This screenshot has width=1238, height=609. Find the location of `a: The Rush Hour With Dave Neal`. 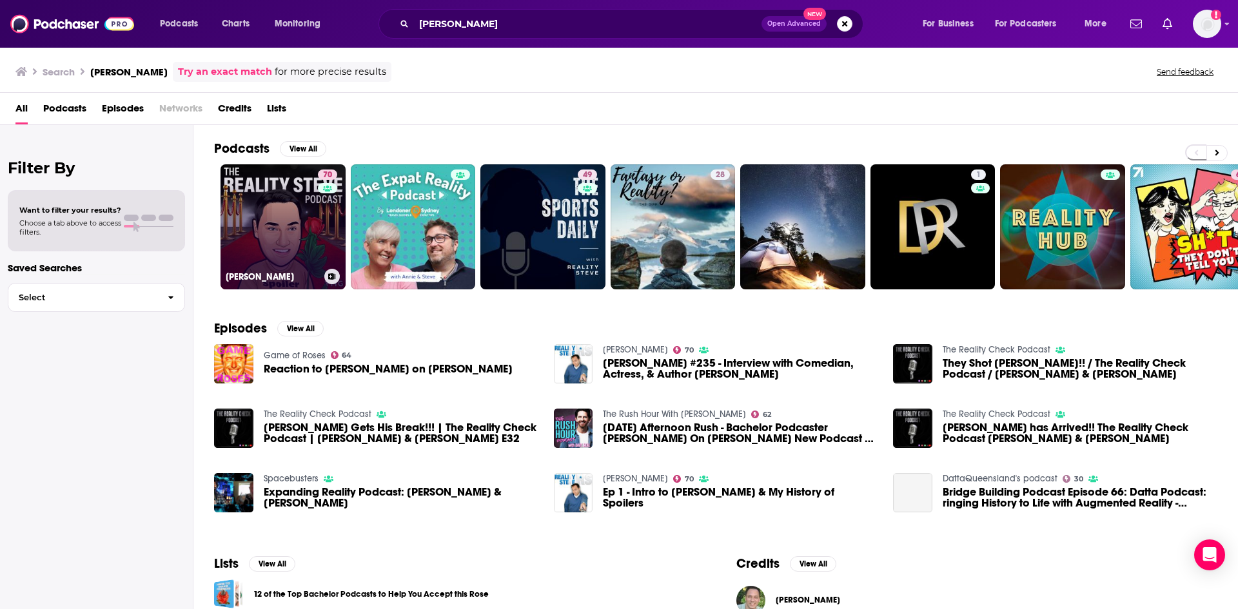

a: The Rush Hour With Dave Neal is located at coordinates (674, 414).